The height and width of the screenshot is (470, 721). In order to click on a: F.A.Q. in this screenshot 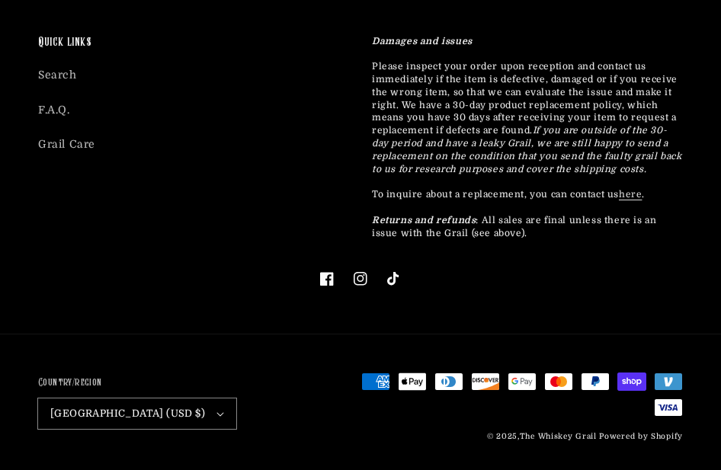, I will do `click(54, 110)`.